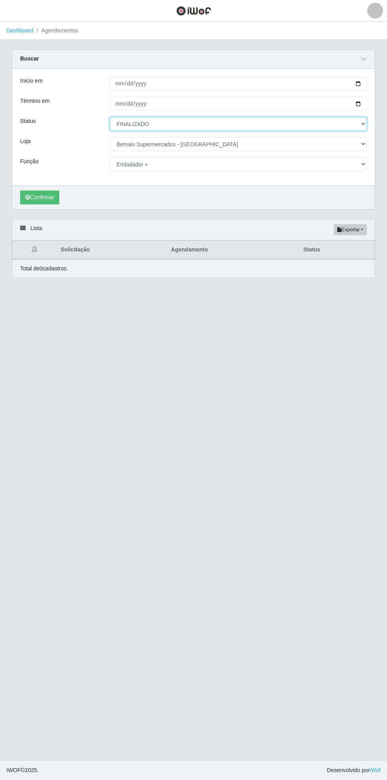 This screenshot has width=387, height=780. I want to click on label: Término em, so click(35, 101).